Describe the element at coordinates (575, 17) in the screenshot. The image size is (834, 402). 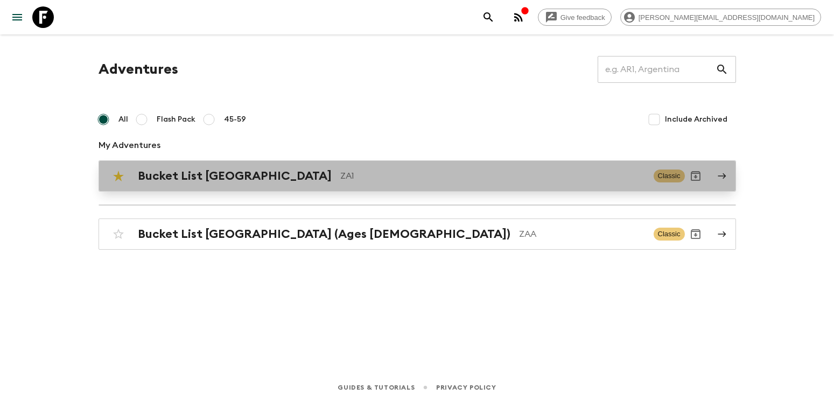
I see `a: Give feedback` at that location.